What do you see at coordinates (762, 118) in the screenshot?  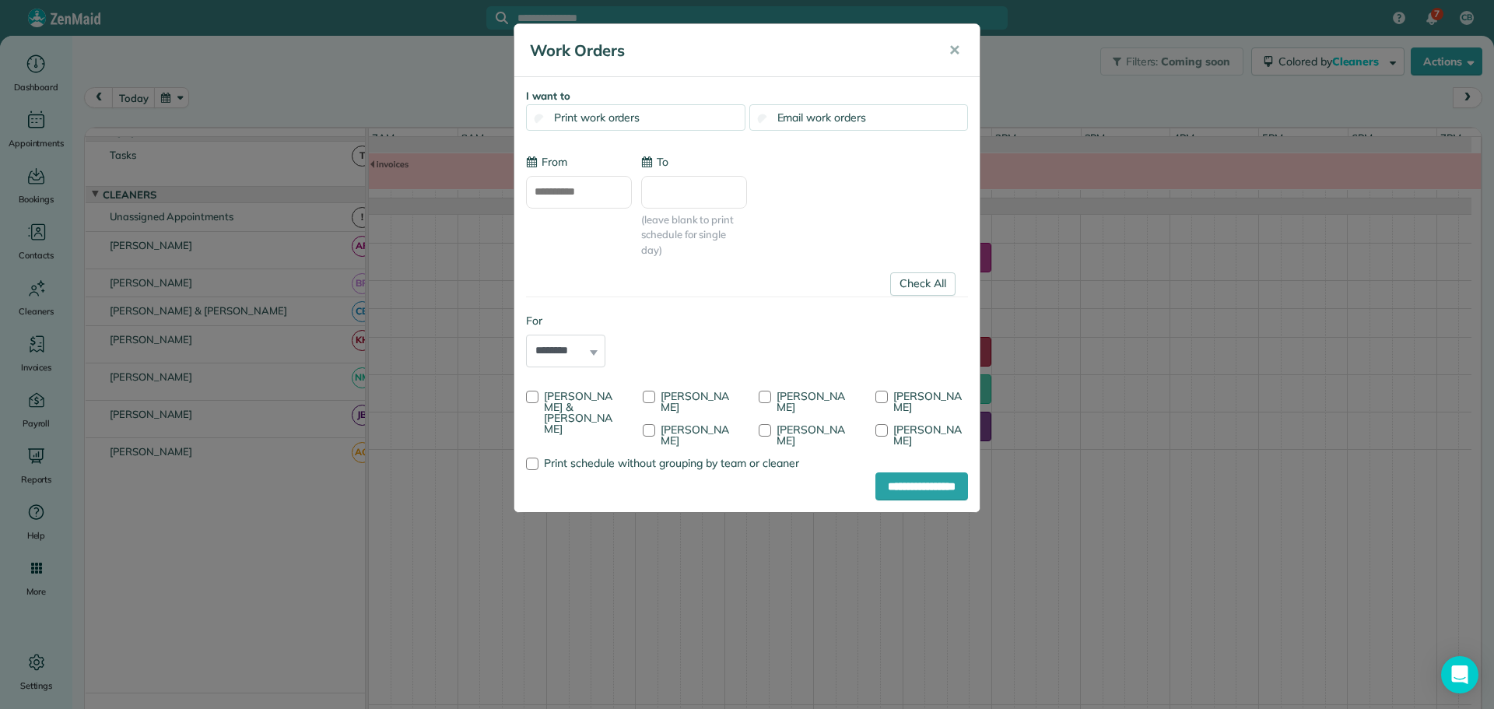 I see `input: Email work orders` at bounding box center [762, 118].